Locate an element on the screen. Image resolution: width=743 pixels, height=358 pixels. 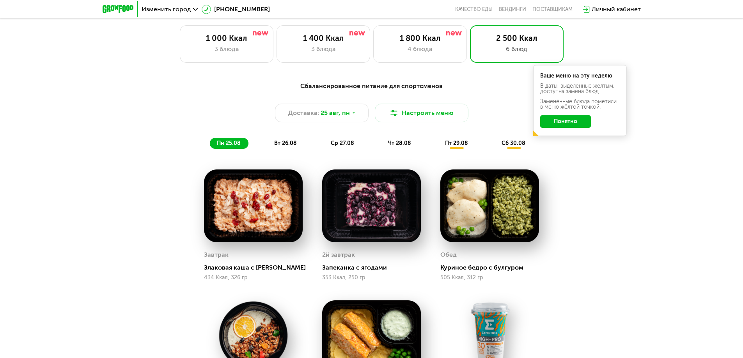
span: ср 27.08 is located at coordinates (342, 143).